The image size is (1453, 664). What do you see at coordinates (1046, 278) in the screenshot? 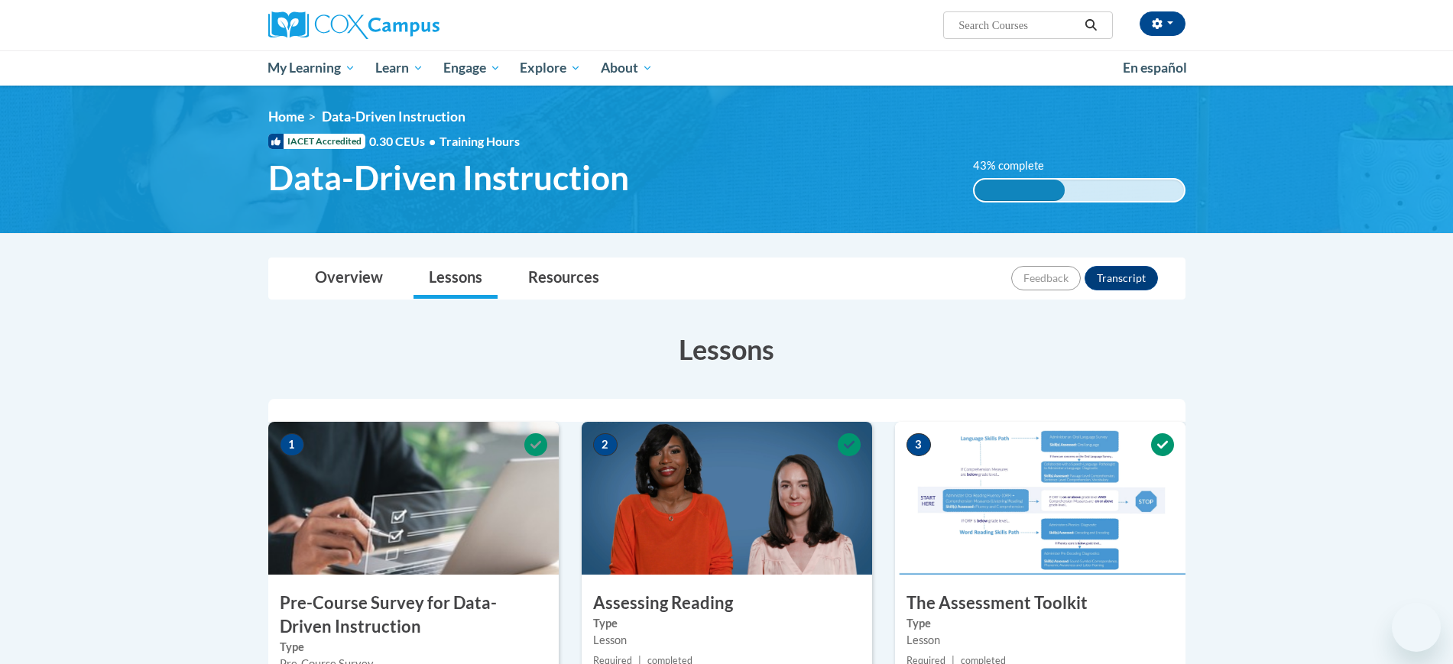
I see `button: Feedback` at bounding box center [1046, 278].